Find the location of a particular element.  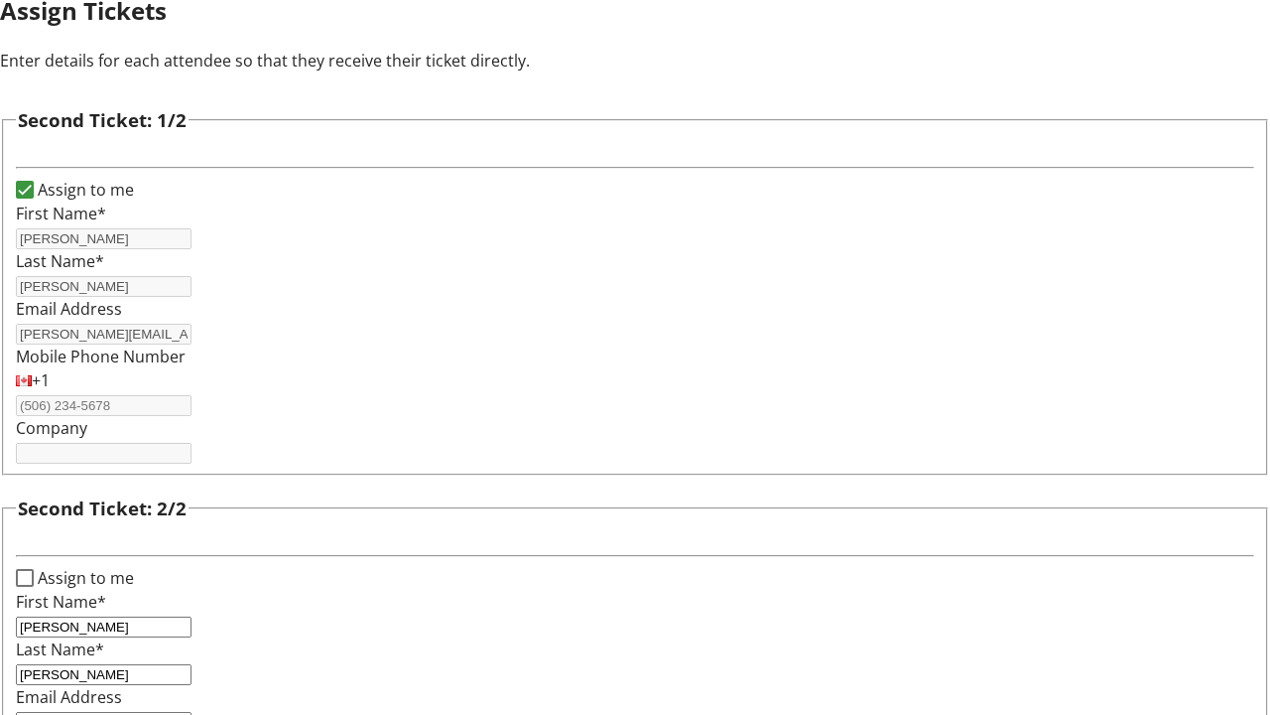

label: Mobile Phone Number is located at coordinates (100, 356).